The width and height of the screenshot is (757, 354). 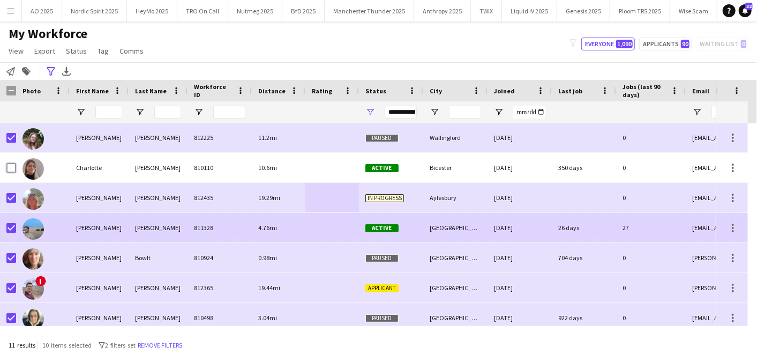 I want to click on img: Freddie Paley, so click(x=33, y=229).